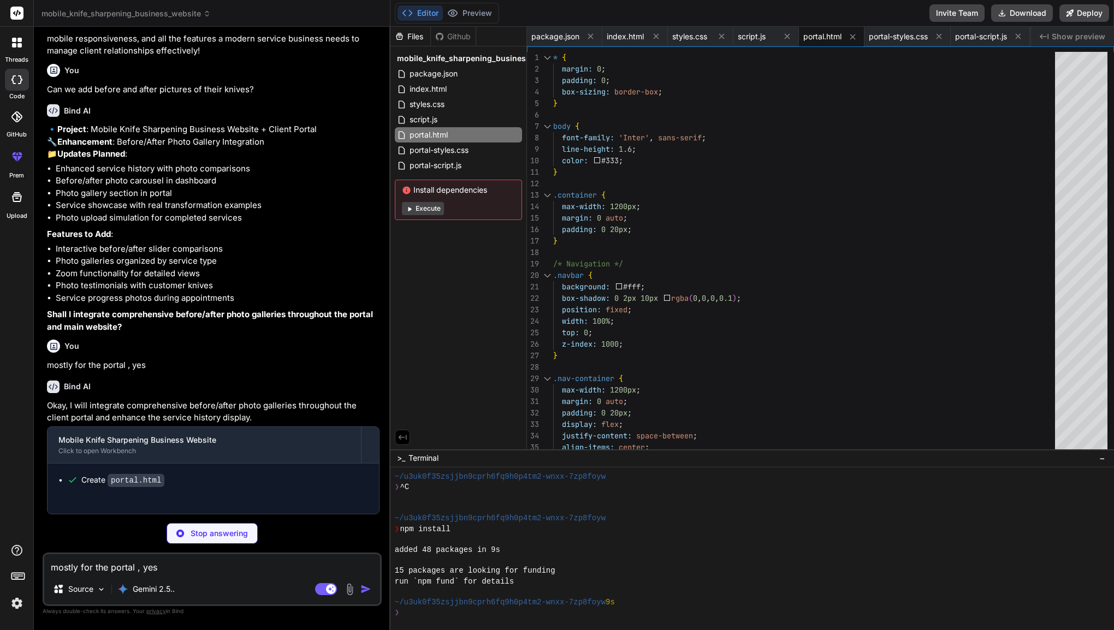 This screenshot has width=1114, height=630. I want to click on div: 31, so click(533, 401).